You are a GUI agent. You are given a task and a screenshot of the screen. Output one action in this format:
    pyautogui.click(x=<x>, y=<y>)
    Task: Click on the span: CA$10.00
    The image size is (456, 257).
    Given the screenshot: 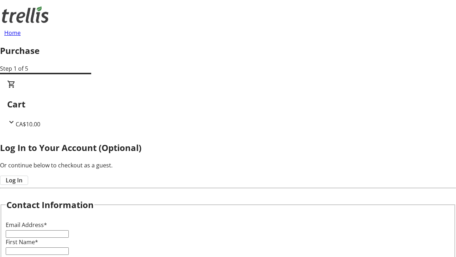 What is the action you would take?
    pyautogui.click(x=28, y=124)
    